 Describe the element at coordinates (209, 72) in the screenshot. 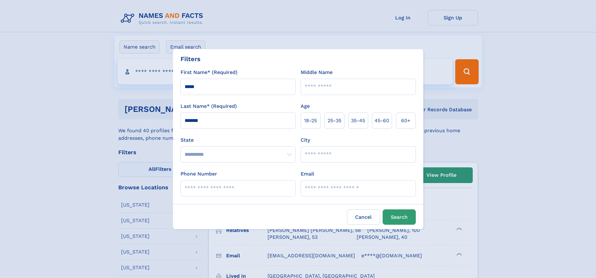

I see `label: First Name* (Required)` at that location.